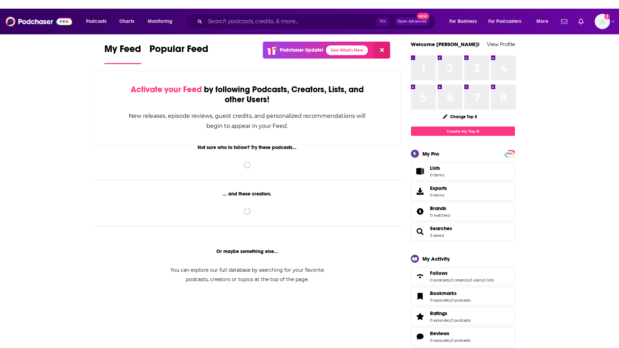 Image resolution: width=619 pixels, height=348 pixels. Describe the element at coordinates (247, 121) in the screenshot. I see `div: New releases, episode reviews, guest credits, and personalized recommendations will begin to appe...` at that location.